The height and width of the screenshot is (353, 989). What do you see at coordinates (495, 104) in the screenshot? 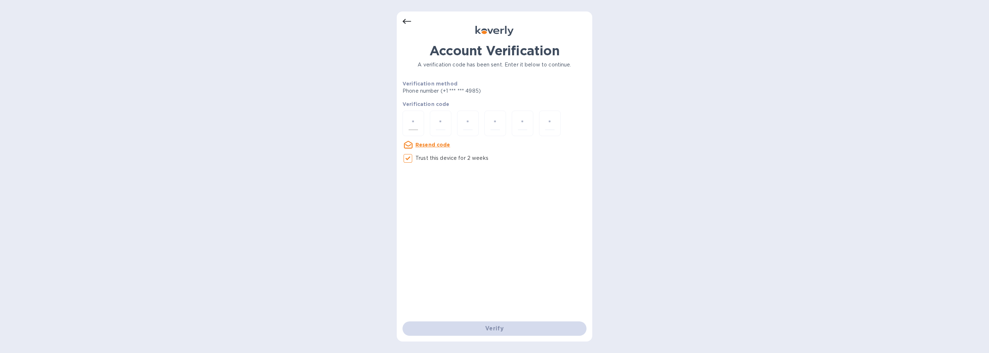
I see `p: Verification code` at bounding box center [495, 104].